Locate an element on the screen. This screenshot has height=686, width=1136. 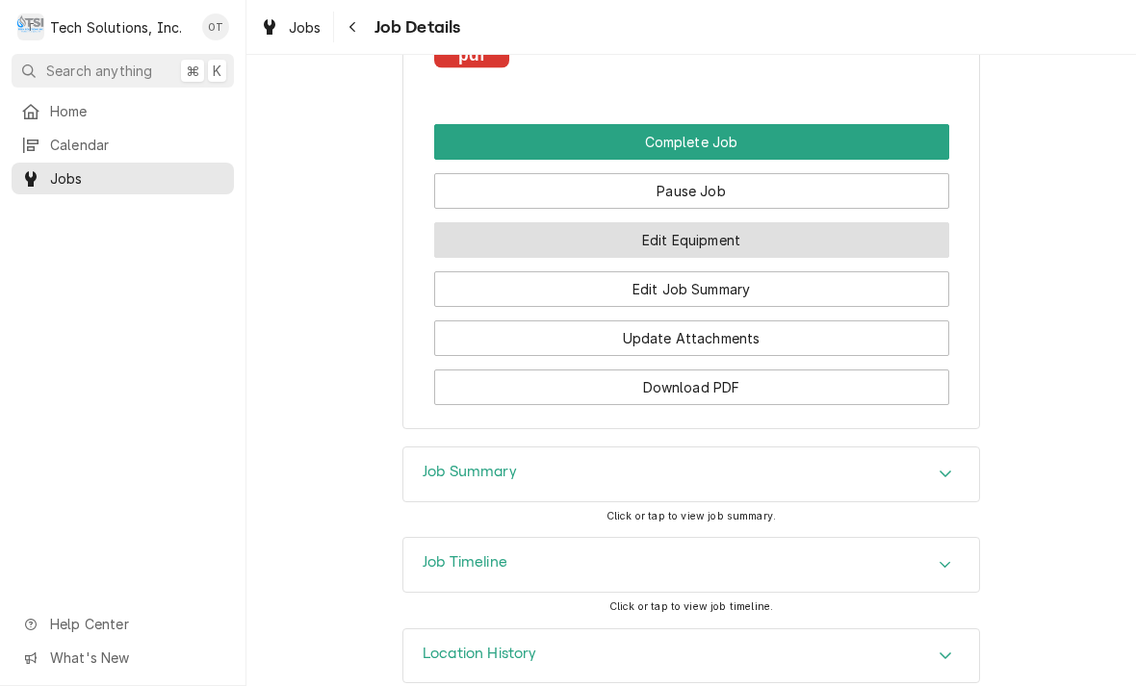
span: Search anything is located at coordinates (99, 70).